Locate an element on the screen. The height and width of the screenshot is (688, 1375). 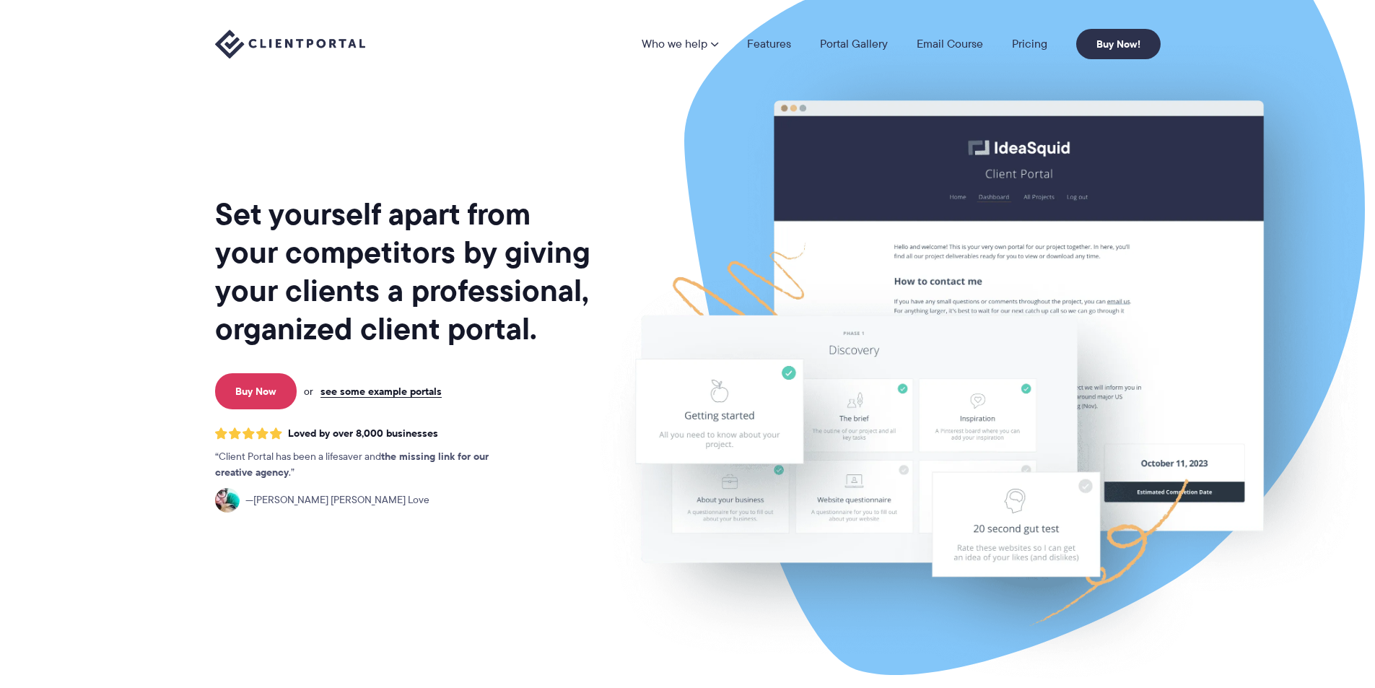
a: Who we help is located at coordinates (680, 44).